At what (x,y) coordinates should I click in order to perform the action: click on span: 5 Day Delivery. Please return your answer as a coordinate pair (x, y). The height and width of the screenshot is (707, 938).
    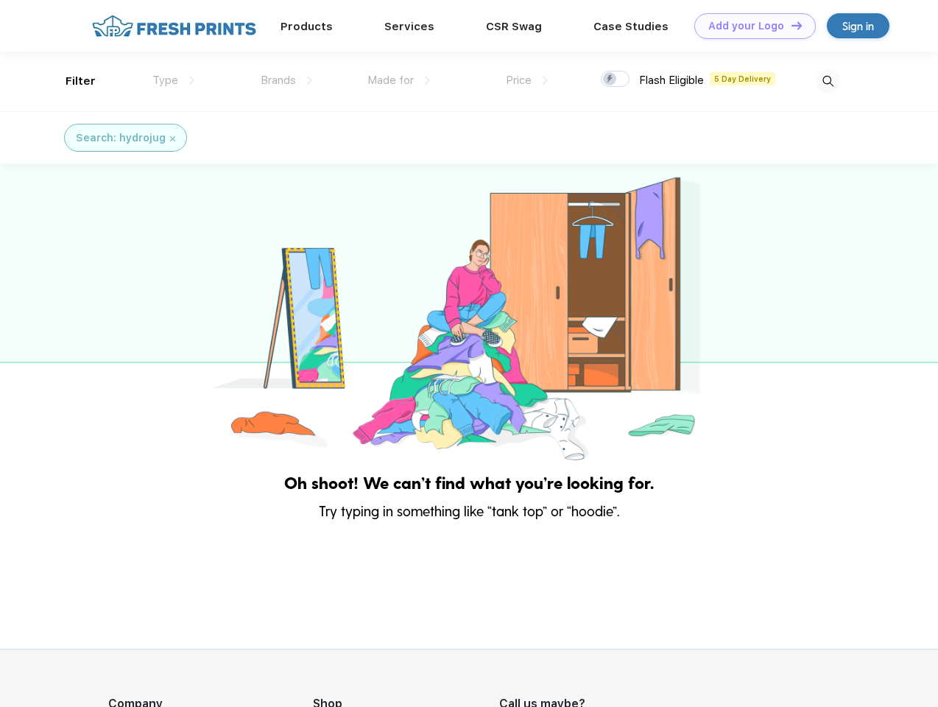
    Looking at the image, I should click on (742, 79).